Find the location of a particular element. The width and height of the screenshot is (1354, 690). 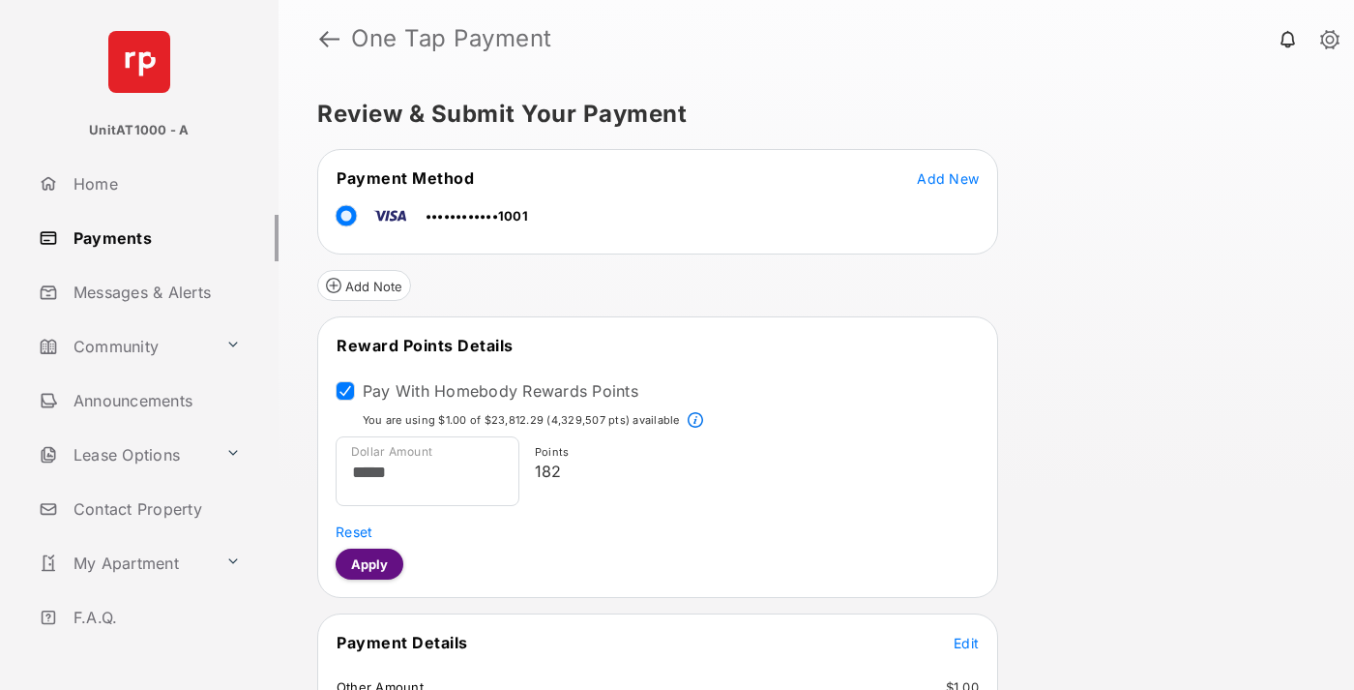

strong: One Tap Payment is located at coordinates (452, 39).